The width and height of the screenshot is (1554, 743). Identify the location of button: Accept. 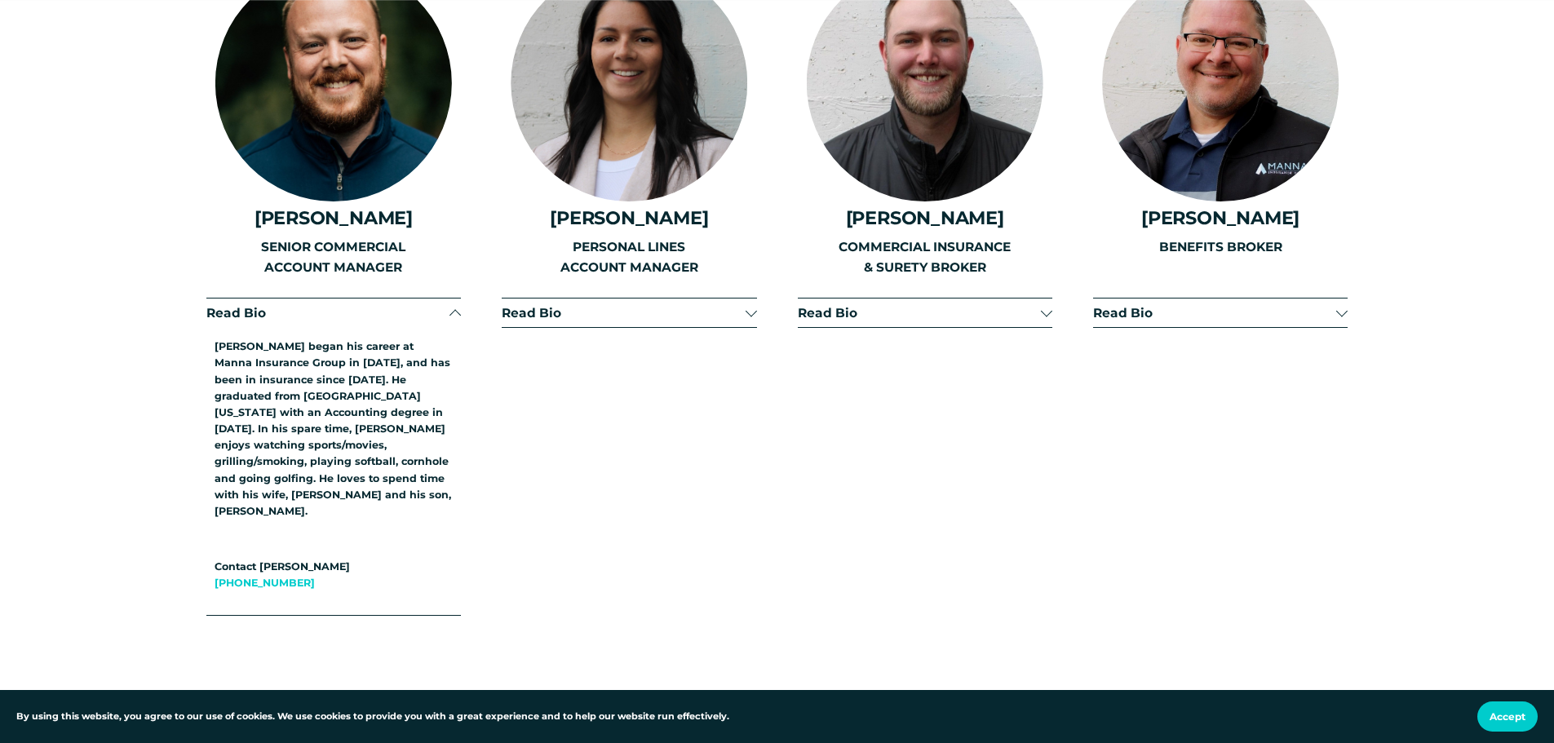
(1507, 716).